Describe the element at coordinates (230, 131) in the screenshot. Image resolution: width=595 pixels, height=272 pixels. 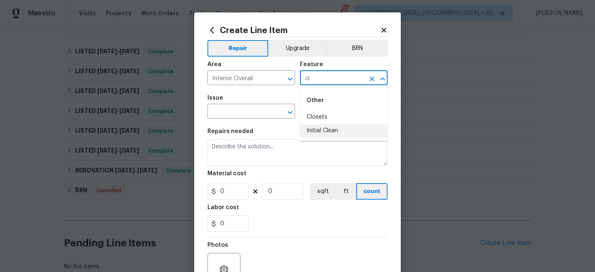
I see `h5: Repairs needed` at that location.